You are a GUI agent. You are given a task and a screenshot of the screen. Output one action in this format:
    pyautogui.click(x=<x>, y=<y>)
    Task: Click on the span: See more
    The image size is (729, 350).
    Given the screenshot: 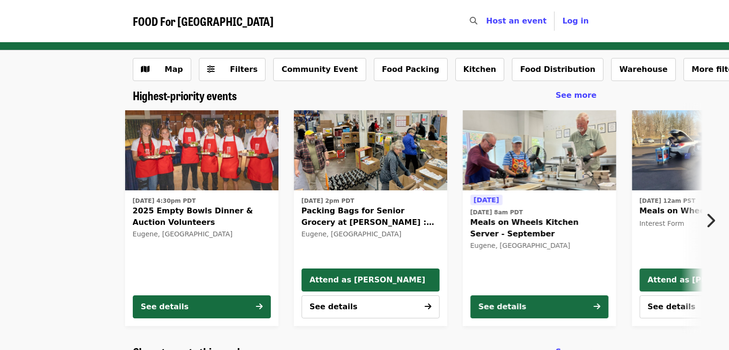 What is the action you would take?
    pyautogui.click(x=576, y=95)
    